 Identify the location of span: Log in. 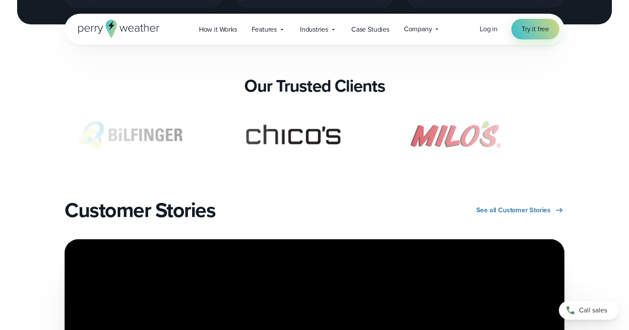
(489, 29).